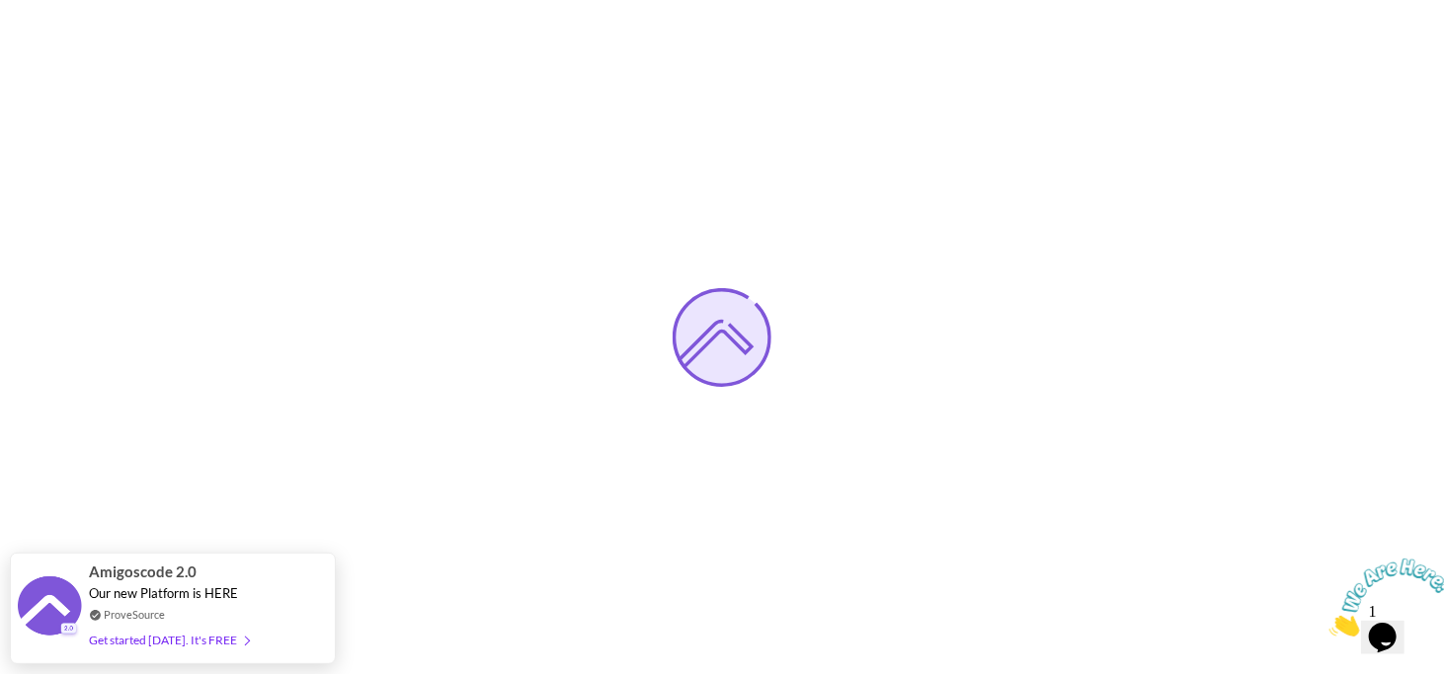 The width and height of the screenshot is (1444, 674). Describe the element at coordinates (61, 46) in the screenshot. I see `div: CloseChat attention grabber` at that location.